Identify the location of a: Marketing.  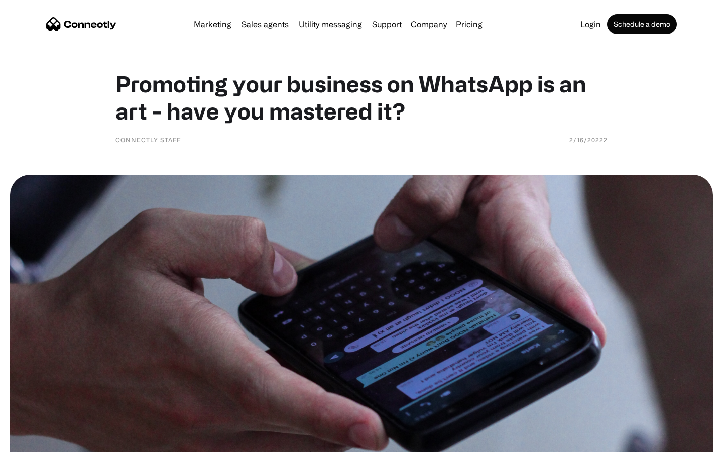
(212, 24).